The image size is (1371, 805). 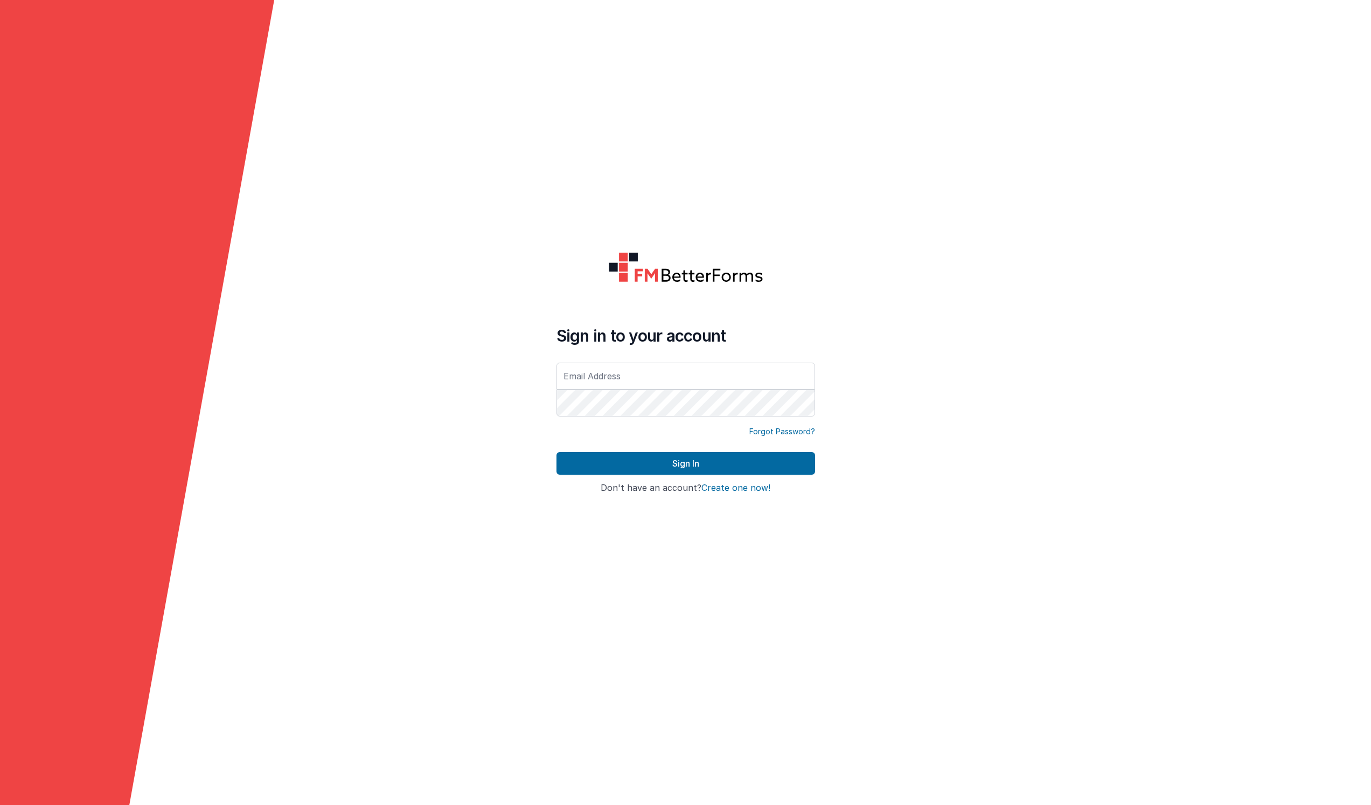 What do you see at coordinates (686, 336) in the screenshot?
I see `h4: Sign in to your account` at bounding box center [686, 336].